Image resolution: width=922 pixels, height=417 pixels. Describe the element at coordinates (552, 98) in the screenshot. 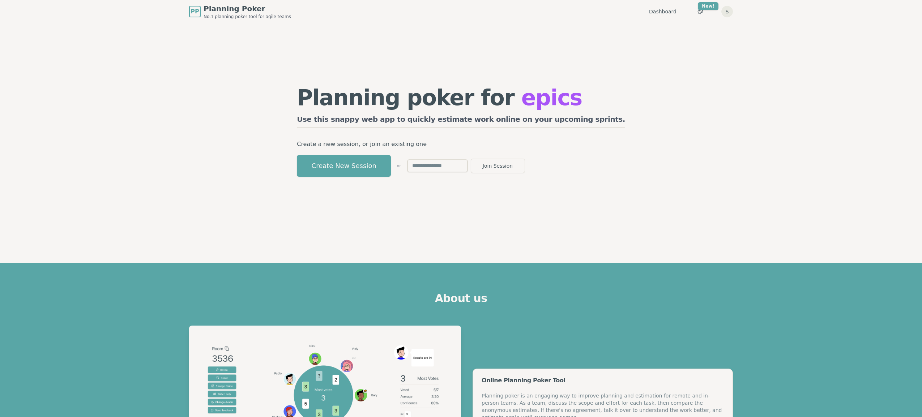

I see `span: epics` at that location.